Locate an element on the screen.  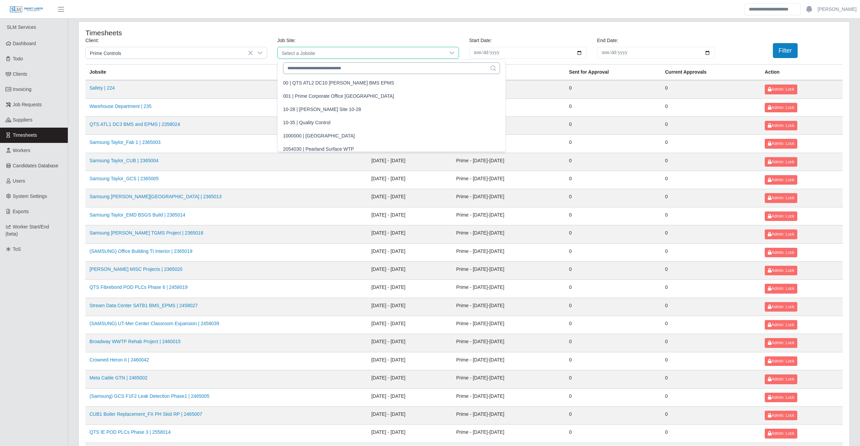
span: Invoicing is located at coordinates (22, 89).